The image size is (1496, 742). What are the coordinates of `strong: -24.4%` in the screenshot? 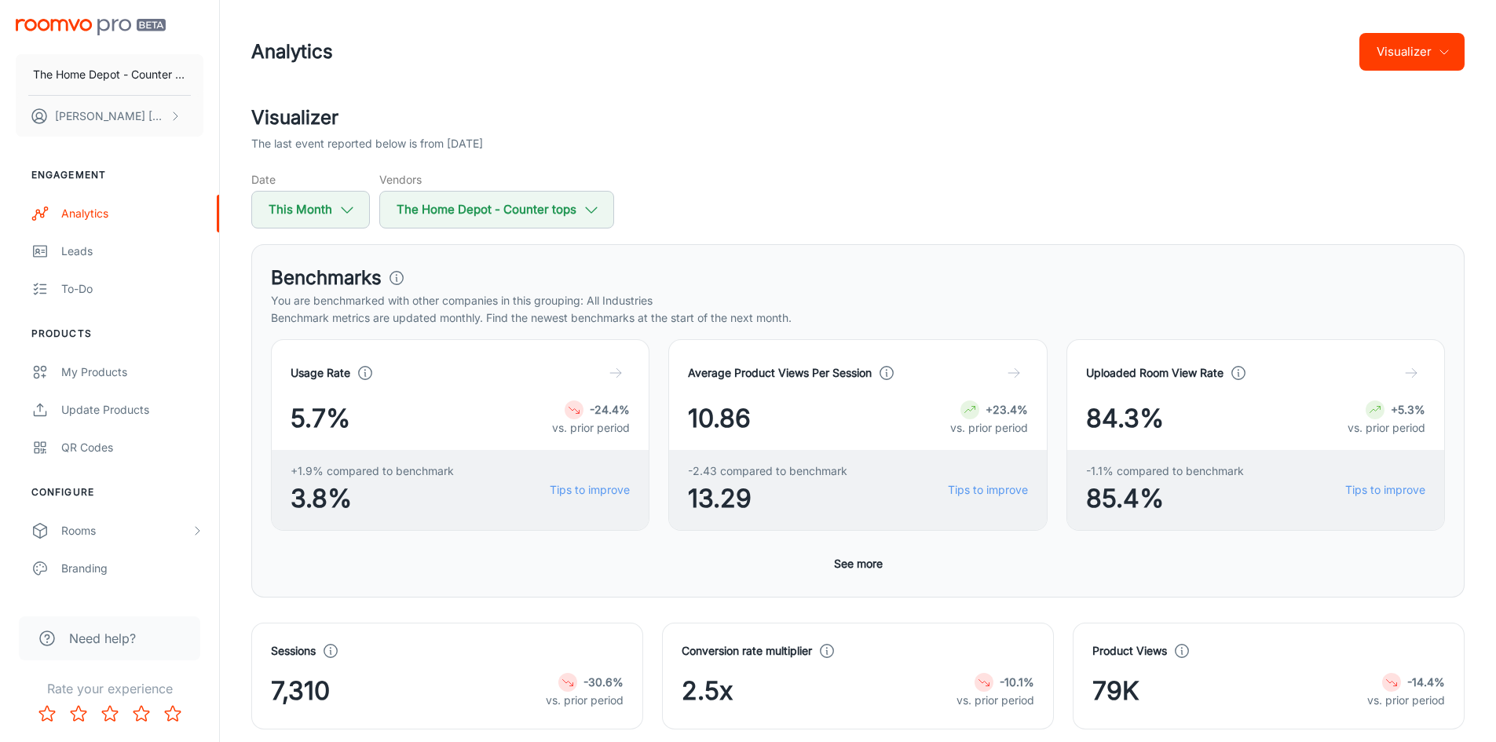 It's located at (609, 409).